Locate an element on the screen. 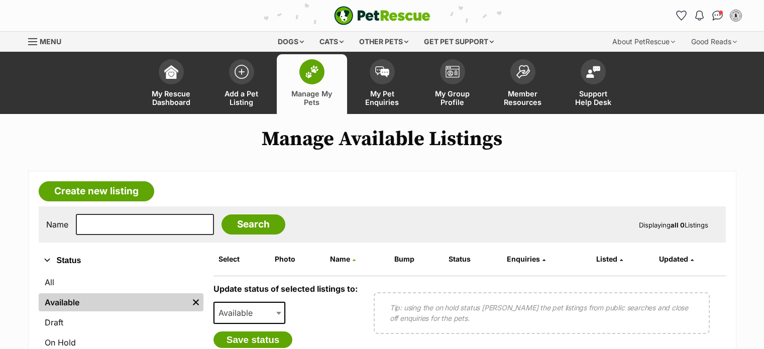 The height and width of the screenshot is (349, 764). a: Updated is located at coordinates (676, 259).